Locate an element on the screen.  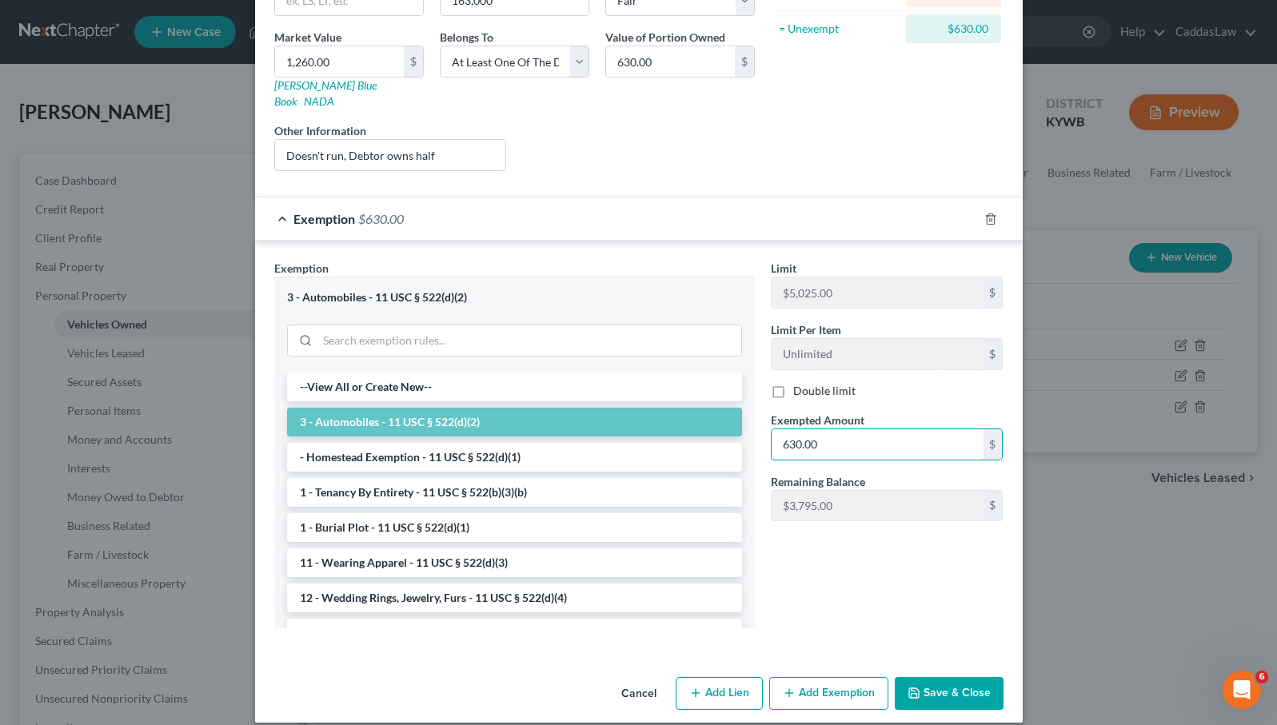
label: Other Information is located at coordinates (320, 130).